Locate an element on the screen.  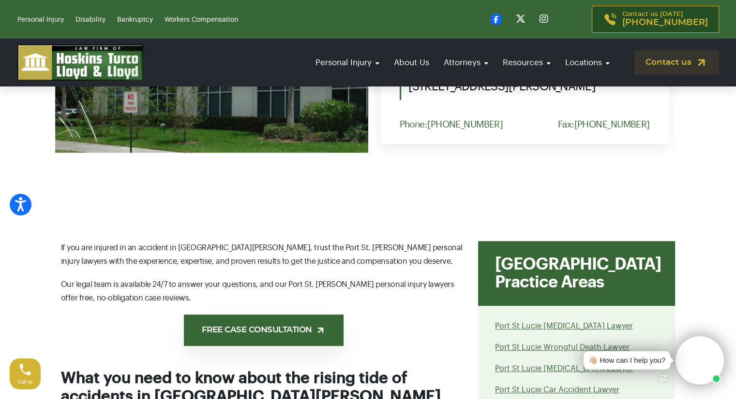
a: Bankruptcy is located at coordinates (135, 20).